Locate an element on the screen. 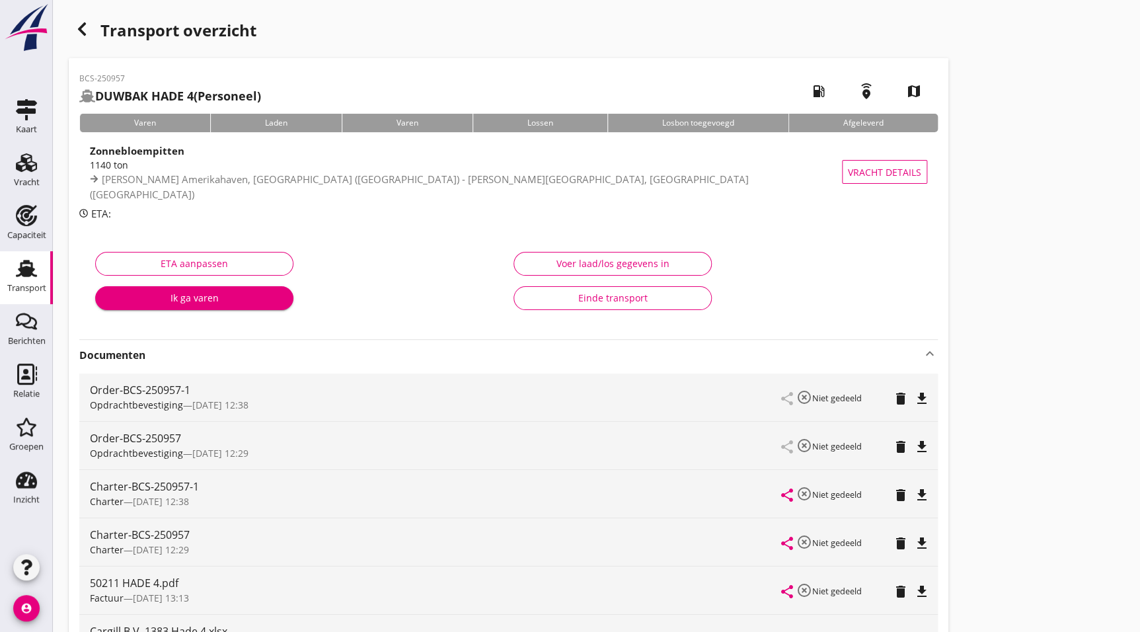  strong: DUWBAK HADE 4 is located at coordinates (144, 96).